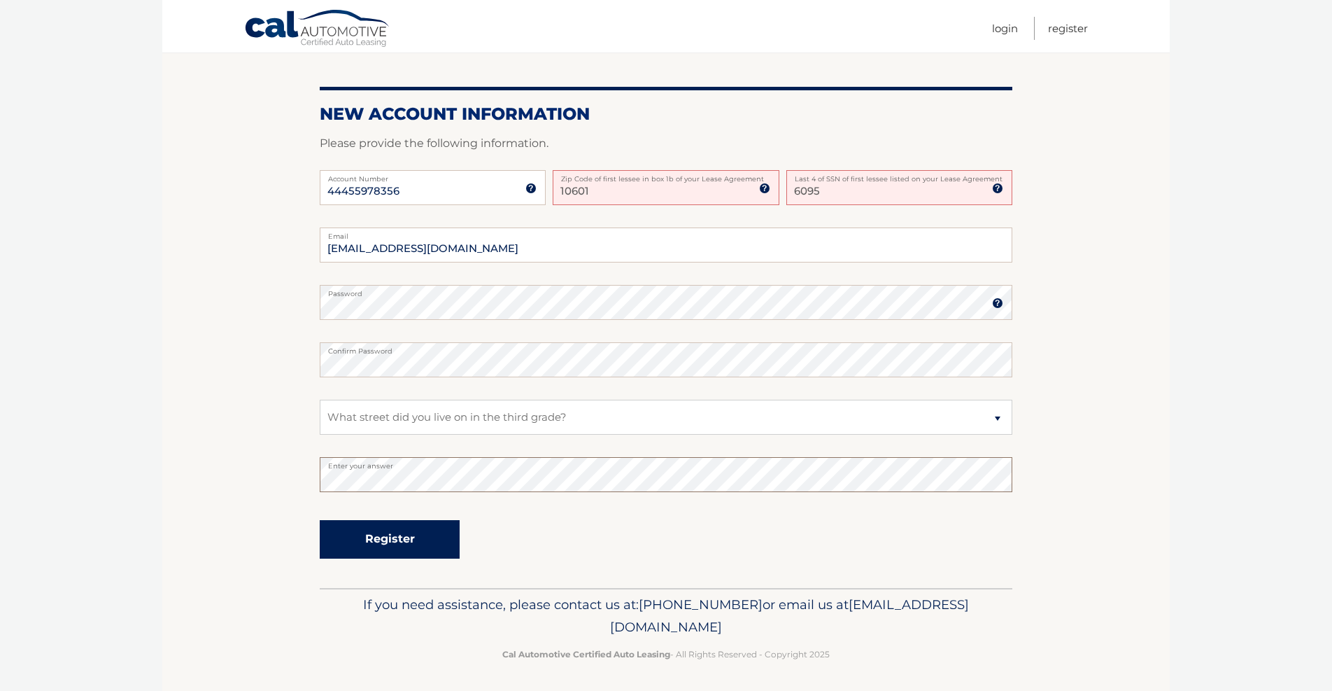 The width and height of the screenshot is (1332, 691). I want to click on a: Login, so click(1005, 28).